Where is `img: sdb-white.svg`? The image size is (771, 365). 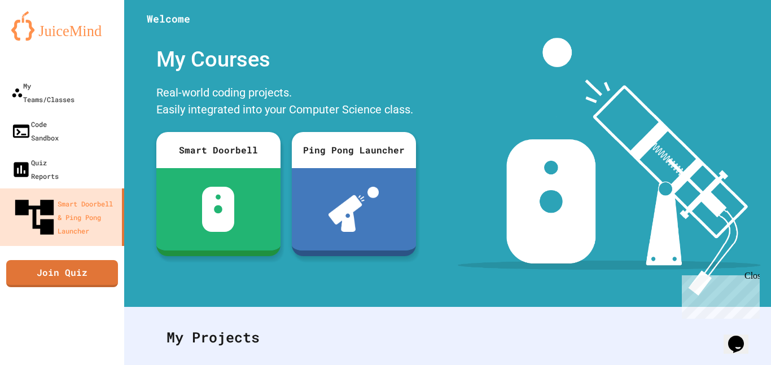
img: sdb-white.svg is located at coordinates (218, 209).